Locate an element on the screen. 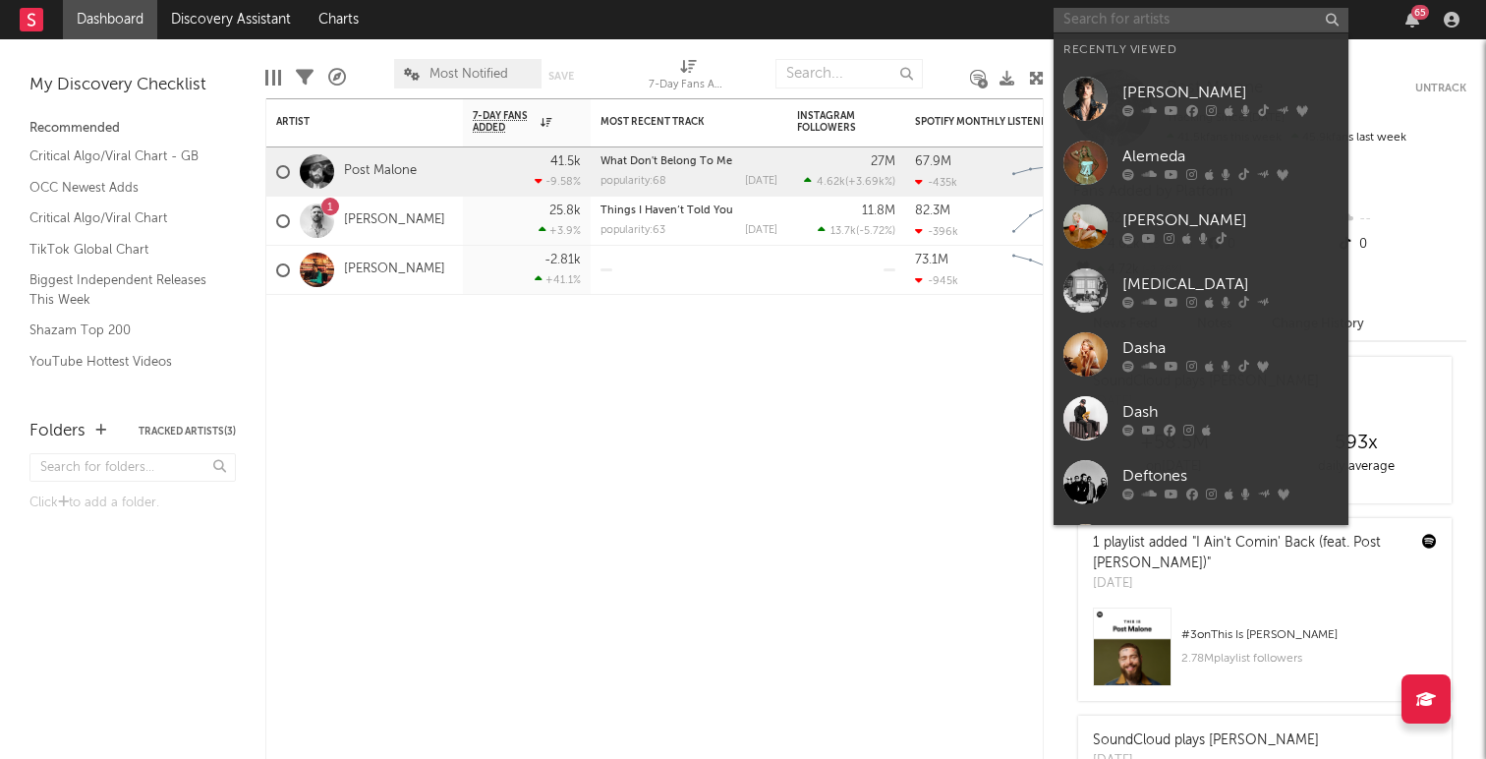  div: Deftones is located at coordinates (1230, 476).